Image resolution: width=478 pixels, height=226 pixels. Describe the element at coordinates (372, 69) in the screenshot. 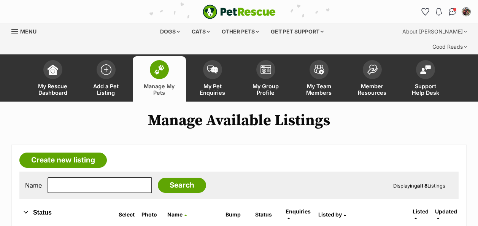

I see `img: member-resources-icon-8e73f808a243e03378d46382f2149f9095a855e16c252ad45f914b54edf8863c.svg` at that location.